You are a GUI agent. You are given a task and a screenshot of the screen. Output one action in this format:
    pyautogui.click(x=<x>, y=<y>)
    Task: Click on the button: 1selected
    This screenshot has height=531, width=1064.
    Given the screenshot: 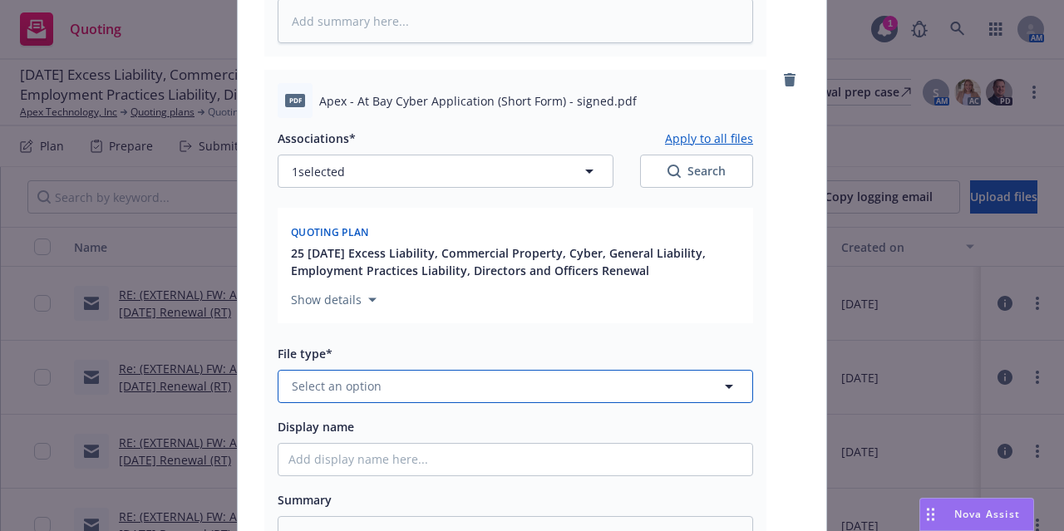 What is the action you would take?
    pyautogui.click(x=445, y=171)
    